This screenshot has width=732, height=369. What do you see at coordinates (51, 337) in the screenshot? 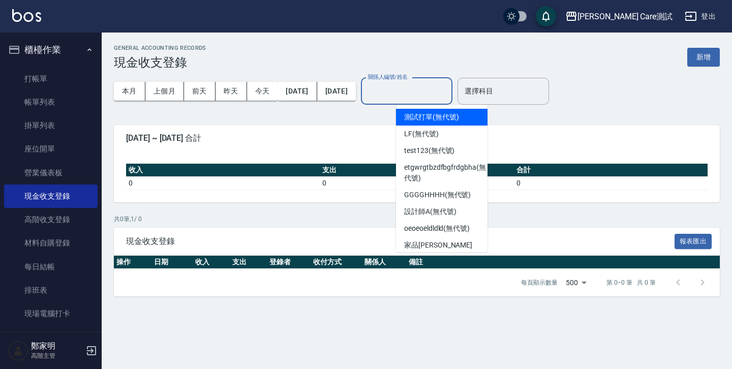
I see `a: 掃碼打卡` at bounding box center [51, 337].